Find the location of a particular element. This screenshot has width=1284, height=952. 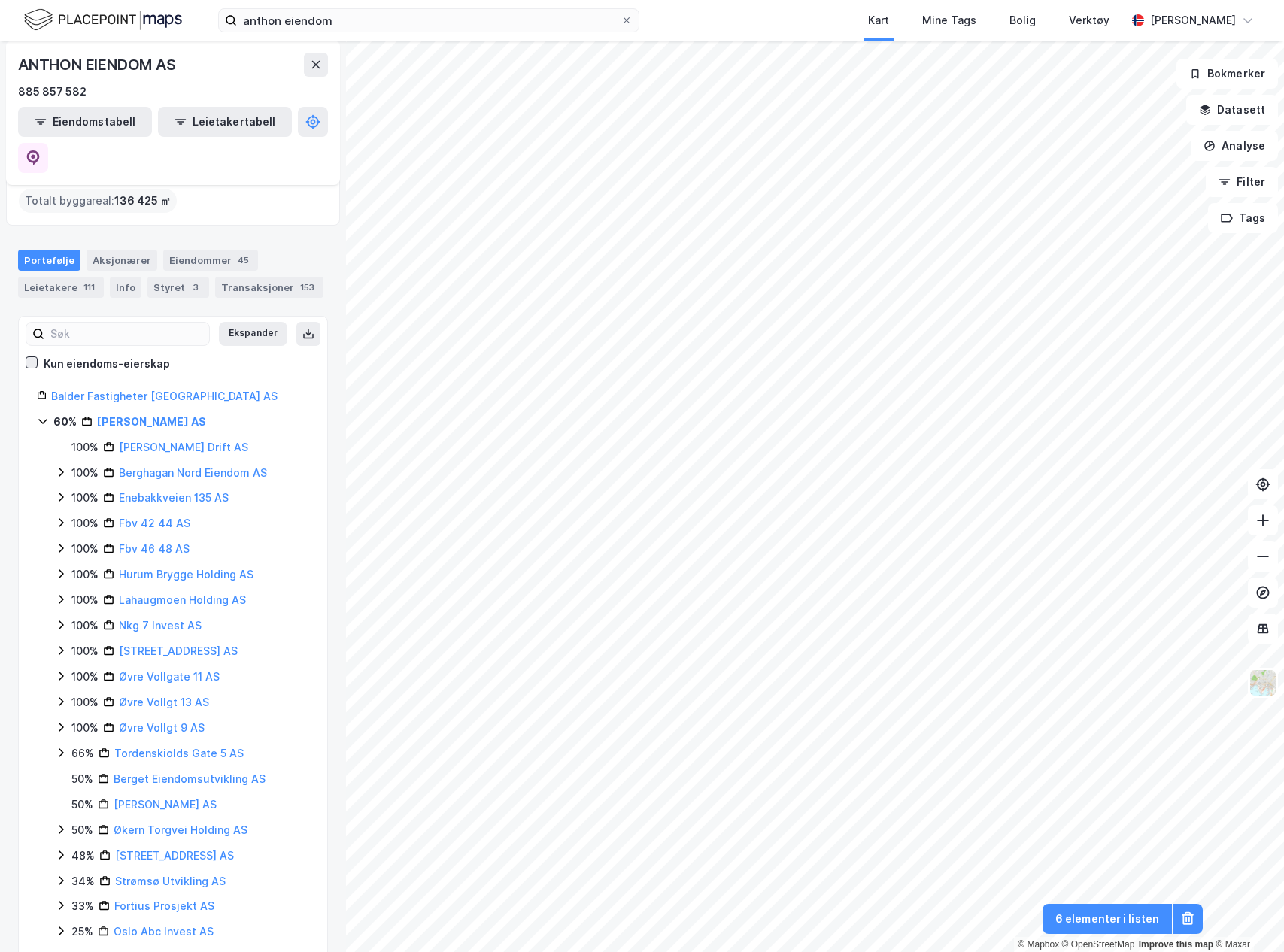

div: 153 is located at coordinates (307, 287).